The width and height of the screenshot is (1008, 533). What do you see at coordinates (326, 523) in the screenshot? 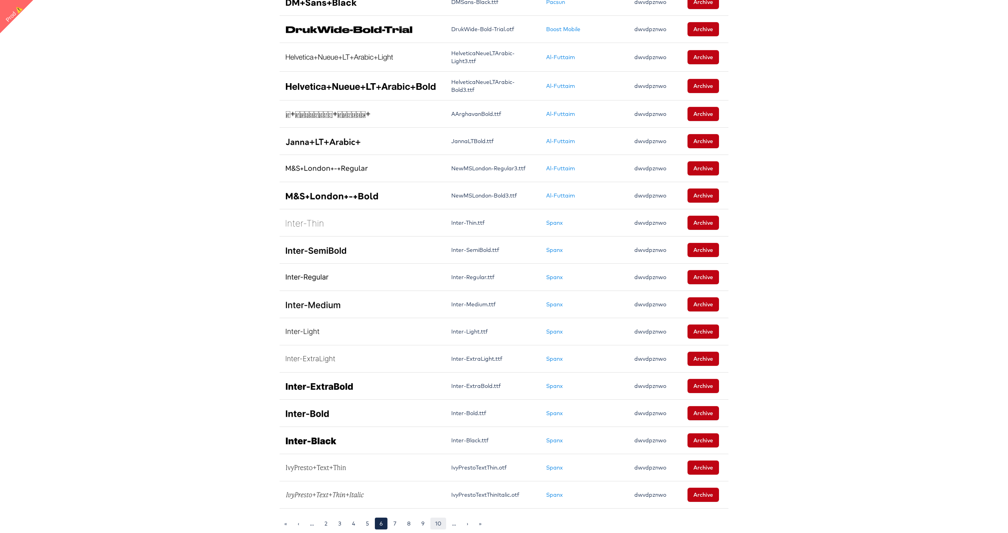
I see `a: 2` at bounding box center [326, 523].